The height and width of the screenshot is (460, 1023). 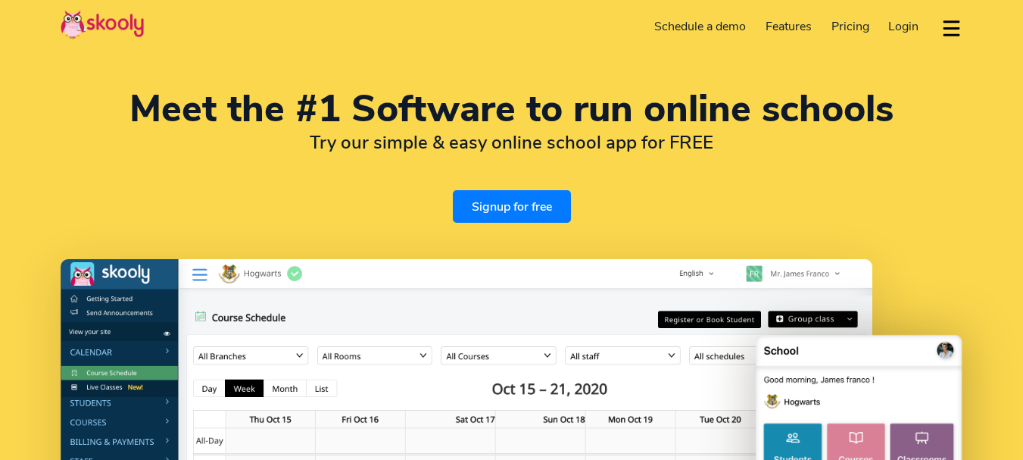 What do you see at coordinates (850, 27) in the screenshot?
I see `a: Pricing` at bounding box center [850, 27].